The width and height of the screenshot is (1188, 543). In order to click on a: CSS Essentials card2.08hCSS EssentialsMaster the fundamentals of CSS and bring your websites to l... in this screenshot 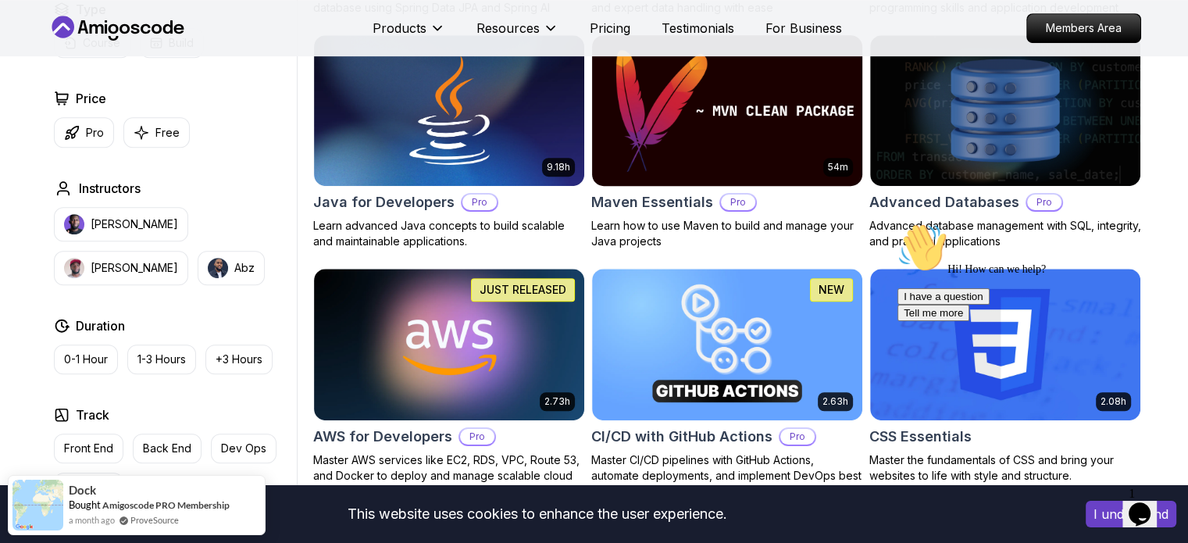, I will do `click(1005, 376)`.